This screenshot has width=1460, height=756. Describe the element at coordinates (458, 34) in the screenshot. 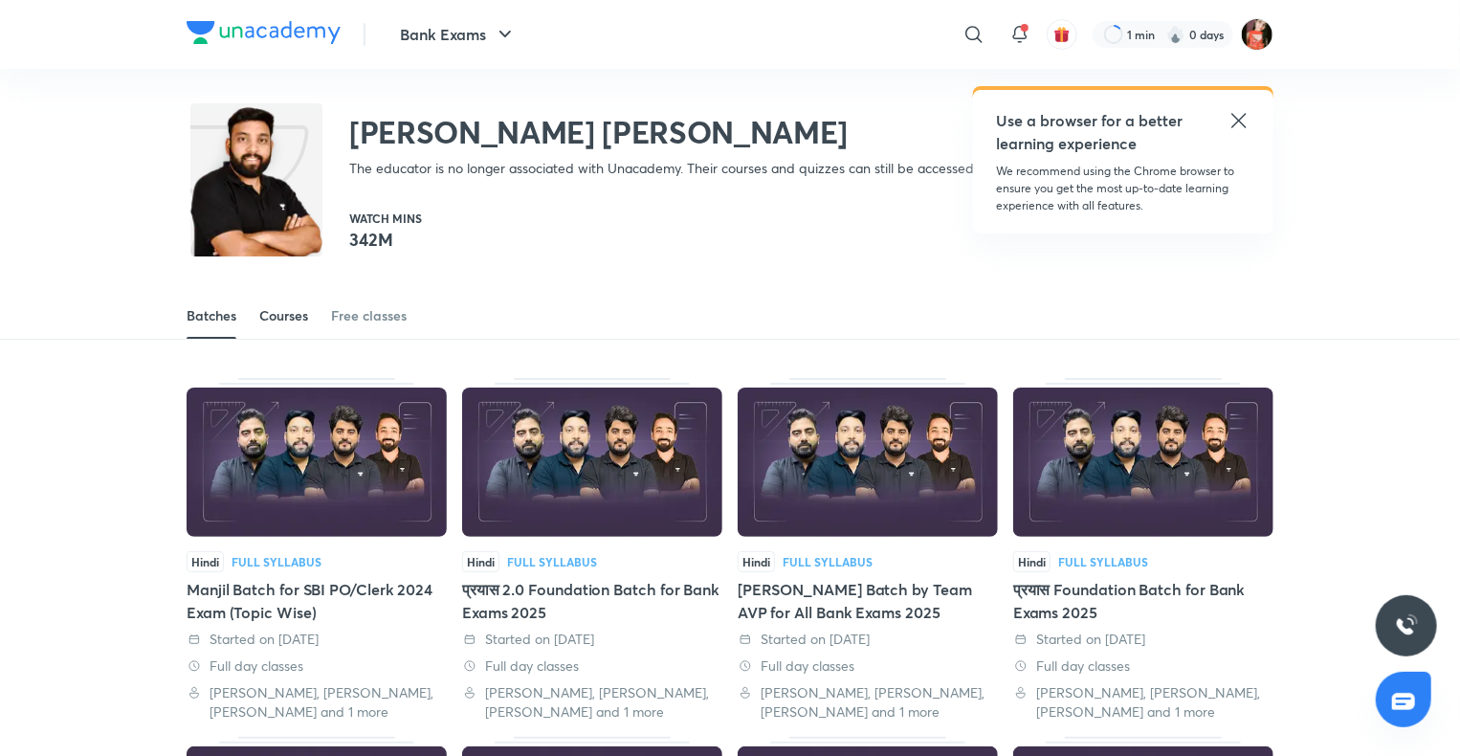

I see `button: Bank Exams` at that location.